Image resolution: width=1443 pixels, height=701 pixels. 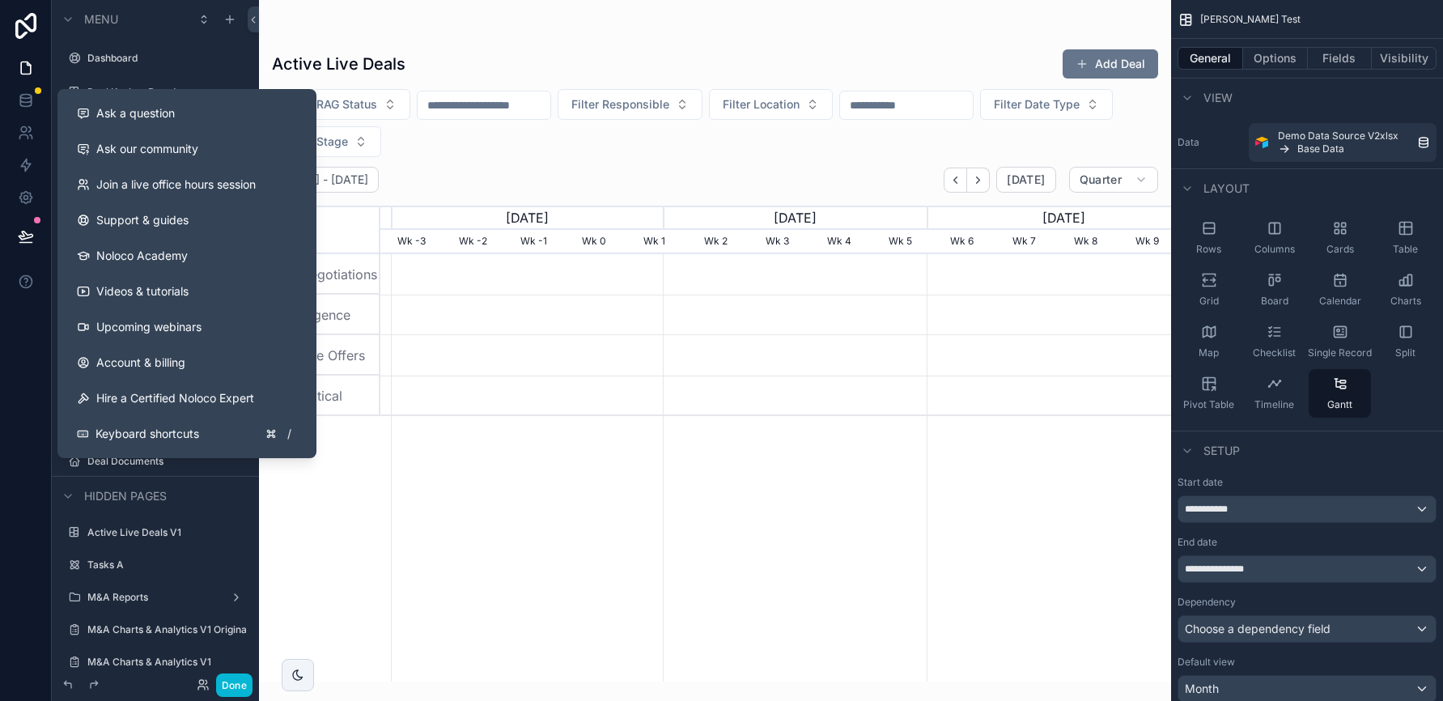 What do you see at coordinates (1208, 353) in the screenshot?
I see `span: Map` at bounding box center [1208, 353].